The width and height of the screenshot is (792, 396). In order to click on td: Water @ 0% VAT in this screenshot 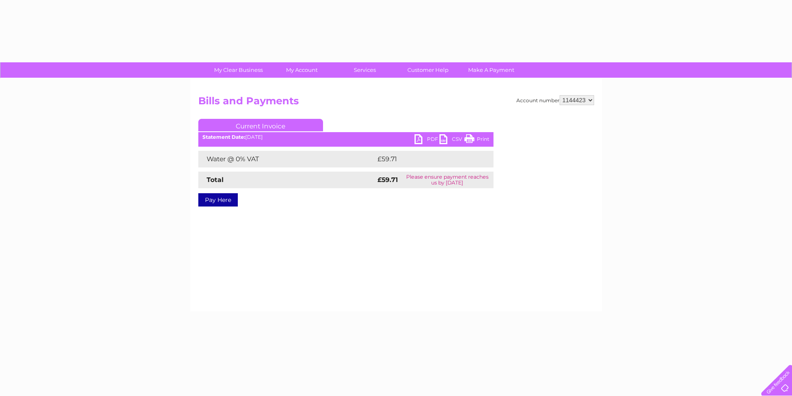, I will do `click(287, 159)`.